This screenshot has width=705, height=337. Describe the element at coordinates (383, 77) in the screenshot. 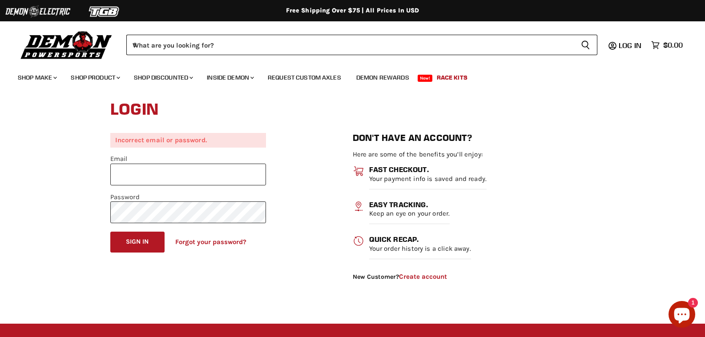

I see `a: Demon Rewards` at that location.